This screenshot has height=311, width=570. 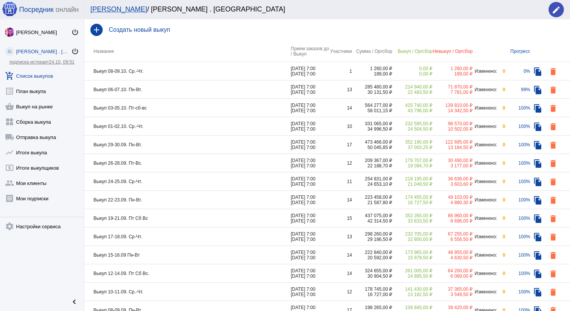 What do you see at coordinates (372, 74) in the screenshot?
I see `div: 189,00 ₽` at bounding box center [372, 74].